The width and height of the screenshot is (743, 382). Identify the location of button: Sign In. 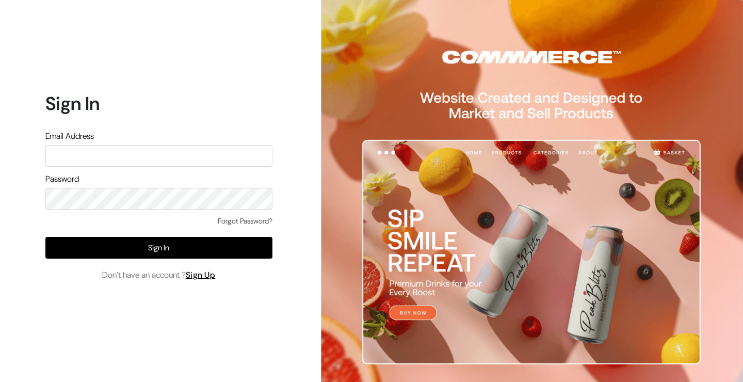
(159, 248).